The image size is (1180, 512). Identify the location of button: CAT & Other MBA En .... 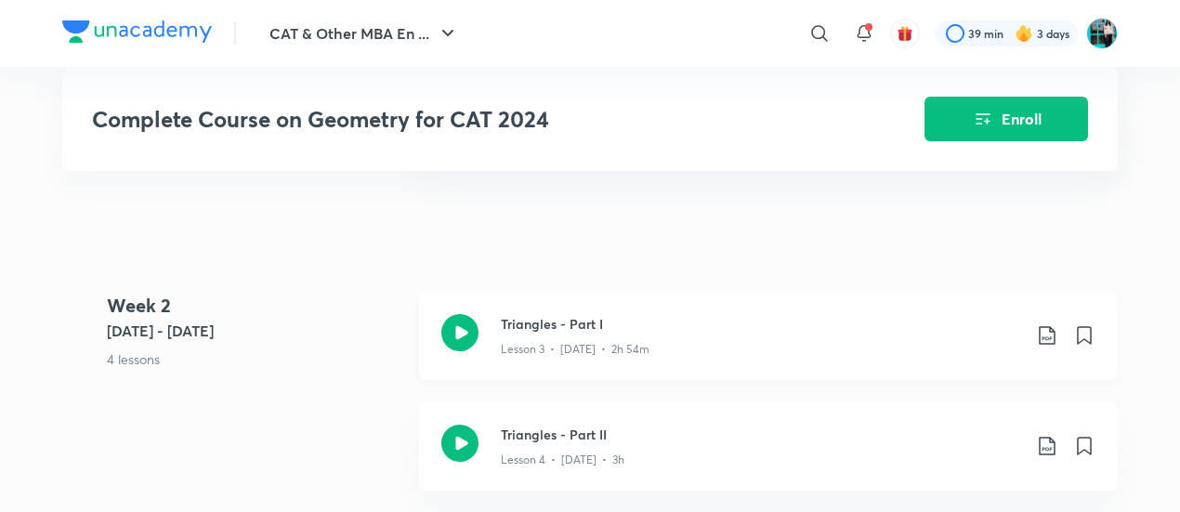
(364, 33).